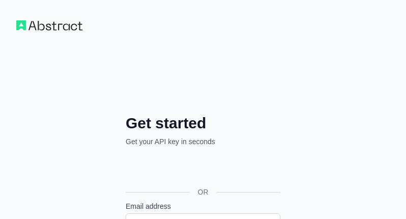 The image size is (406, 219). I want to click on label: Email address, so click(203, 206).